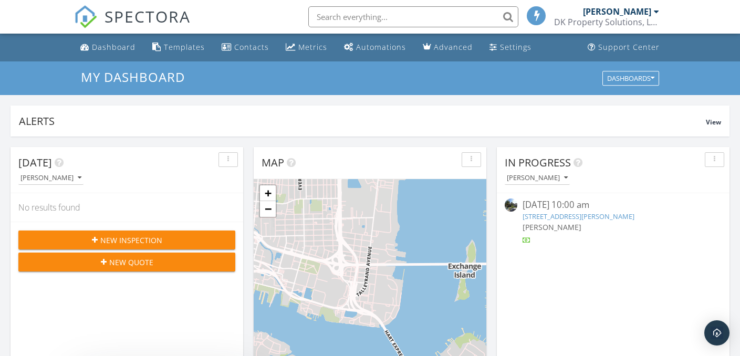 The width and height of the screenshot is (740, 356). I want to click on button: New Quote, so click(127, 262).